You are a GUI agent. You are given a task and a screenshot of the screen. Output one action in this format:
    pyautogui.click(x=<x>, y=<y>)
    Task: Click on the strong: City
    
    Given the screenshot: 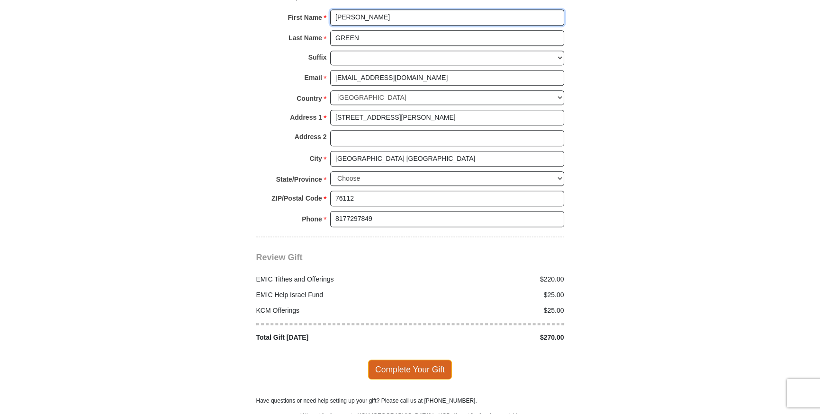 What is the action you would take?
    pyautogui.click(x=315, y=159)
    